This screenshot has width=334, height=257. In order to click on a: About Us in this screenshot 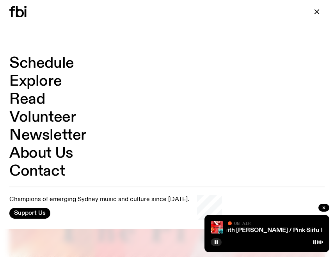, I will do `click(41, 153)`.